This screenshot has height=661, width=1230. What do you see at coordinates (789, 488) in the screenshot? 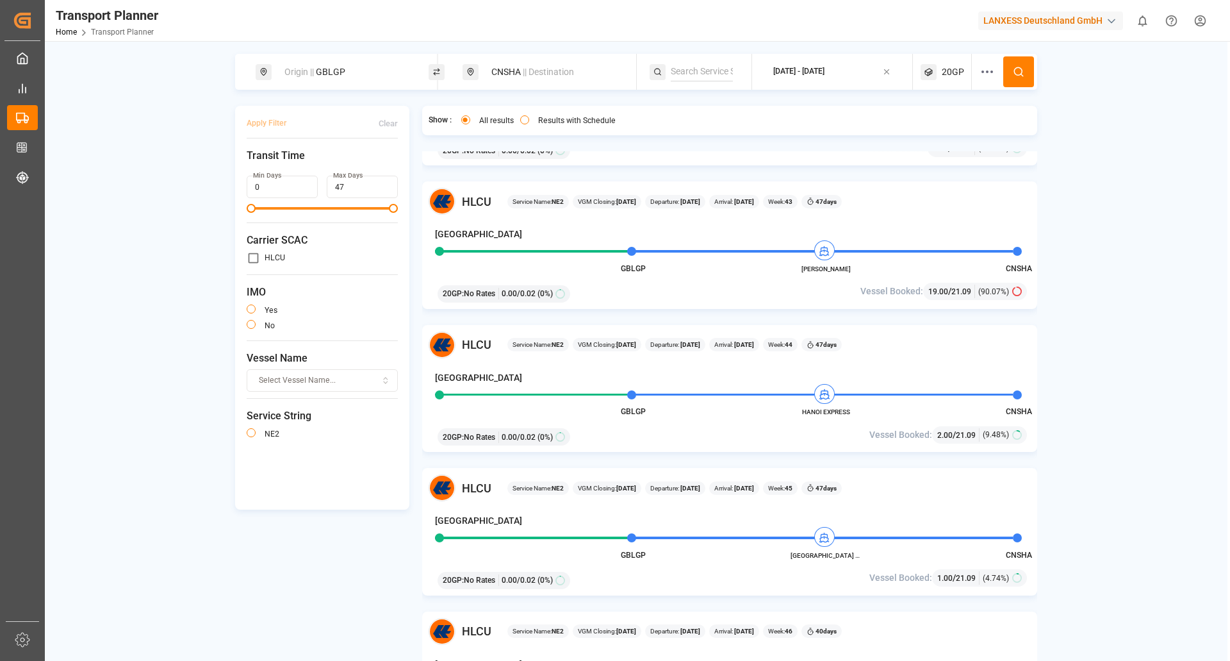
I see `b: 45` at bounding box center [789, 488].